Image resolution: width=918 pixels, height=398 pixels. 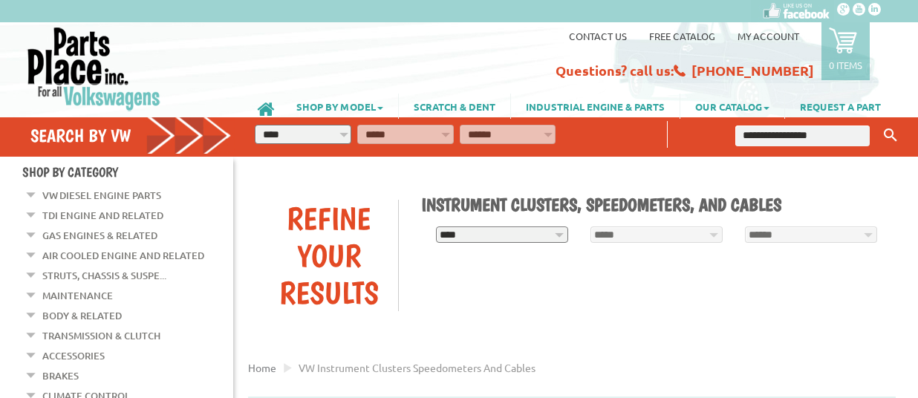 I want to click on a: OUR CATALOG, so click(x=733, y=106).